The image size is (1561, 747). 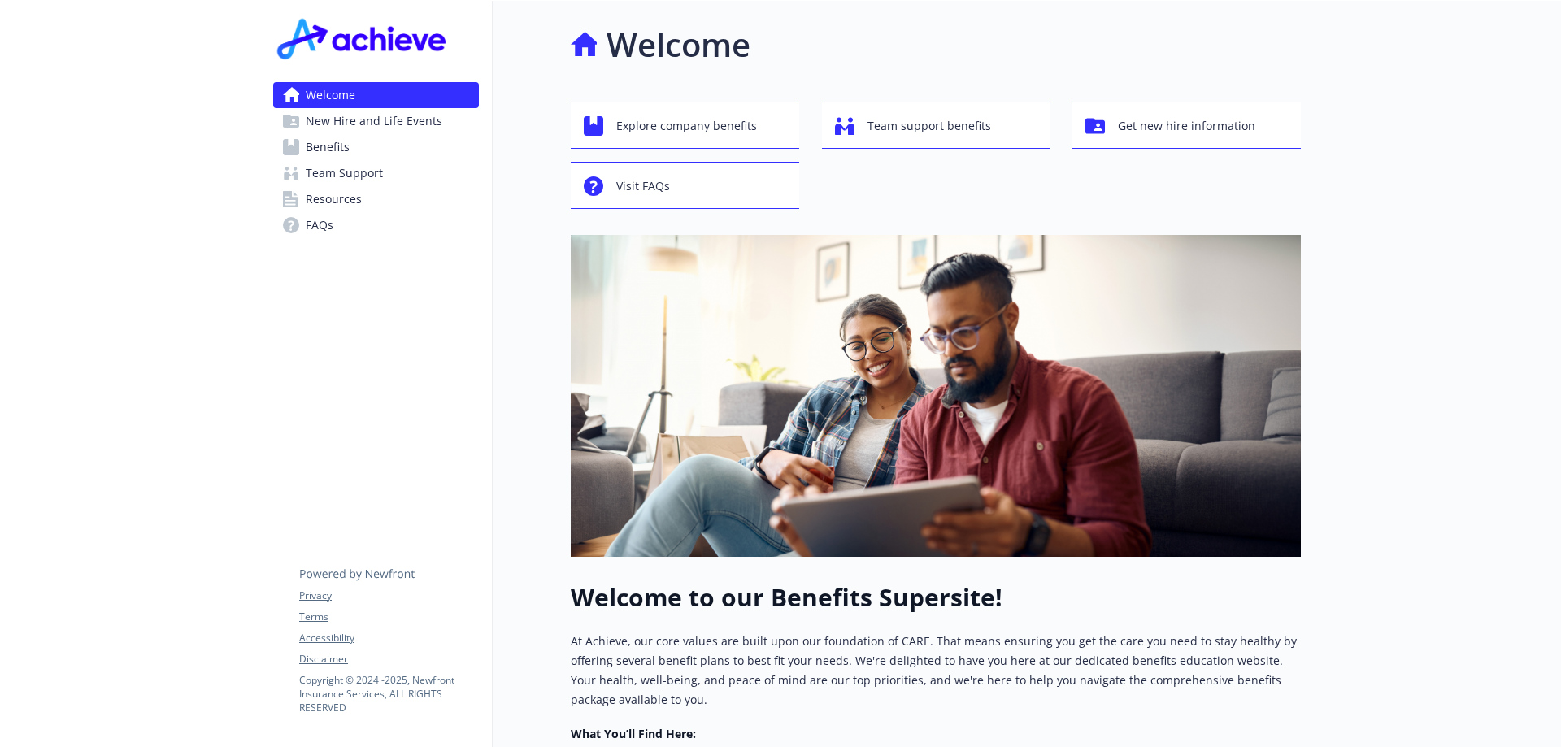 What do you see at coordinates (374, 121) in the screenshot?
I see `span: New Hire and Life Events` at bounding box center [374, 121].